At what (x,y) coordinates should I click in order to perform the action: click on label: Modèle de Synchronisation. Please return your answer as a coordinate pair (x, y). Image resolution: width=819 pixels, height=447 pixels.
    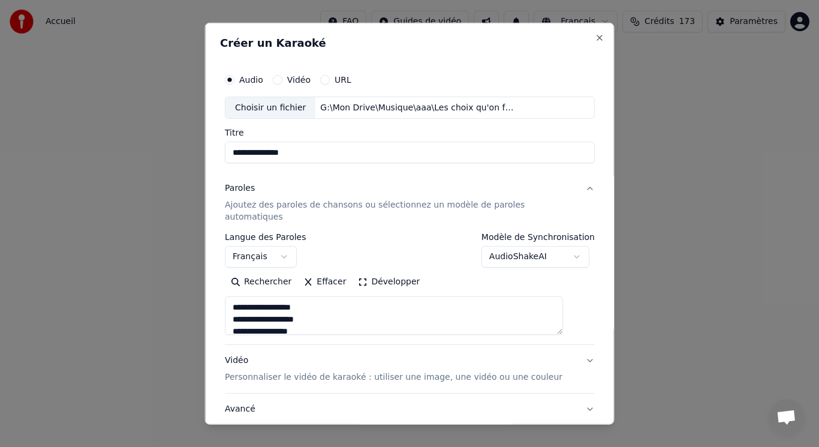
    Looking at the image, I should click on (537, 237).